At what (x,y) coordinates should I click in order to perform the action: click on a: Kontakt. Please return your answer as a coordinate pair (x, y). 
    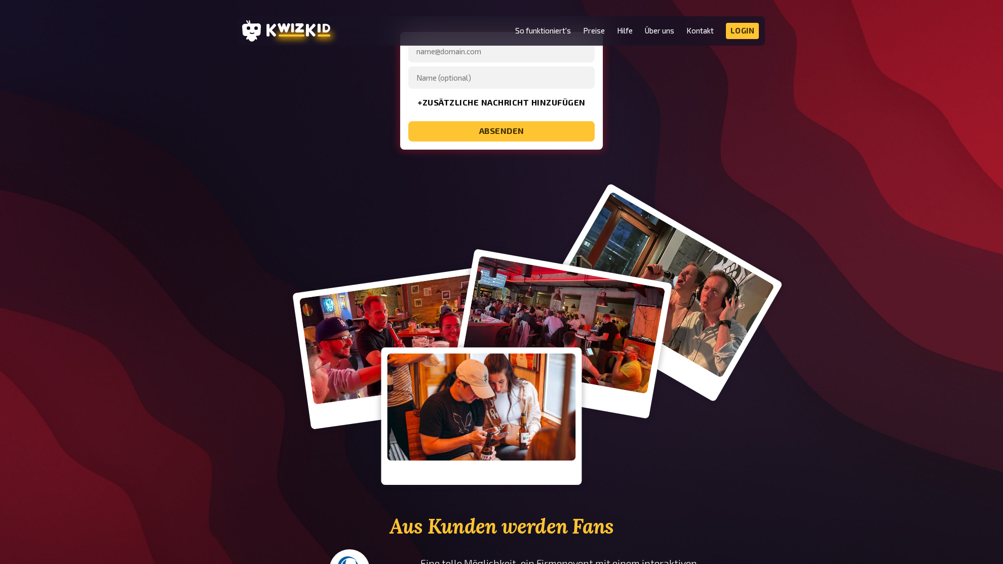
    Looking at the image, I should click on (700, 30).